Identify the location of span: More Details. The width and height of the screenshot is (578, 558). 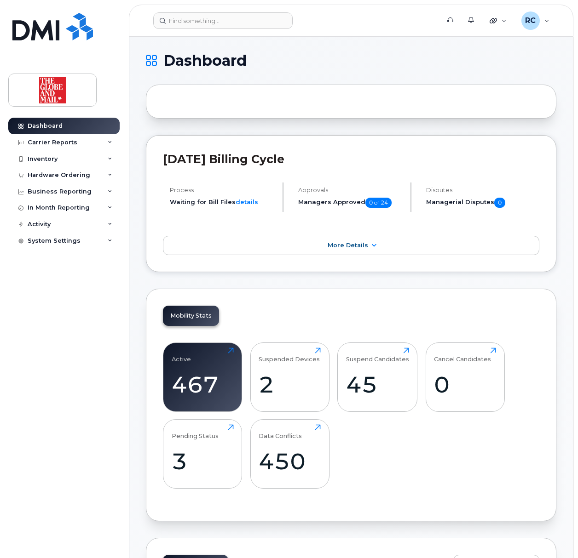
(348, 245).